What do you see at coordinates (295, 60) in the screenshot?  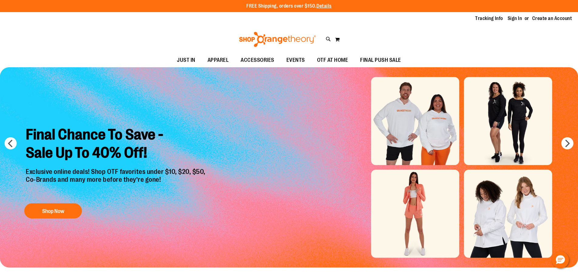 I see `a: EVENTS` at bounding box center [295, 60].